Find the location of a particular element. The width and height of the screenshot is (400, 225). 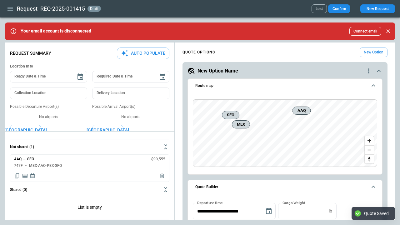

h4: QUOTE OPTIONS is located at coordinates (199, 52).